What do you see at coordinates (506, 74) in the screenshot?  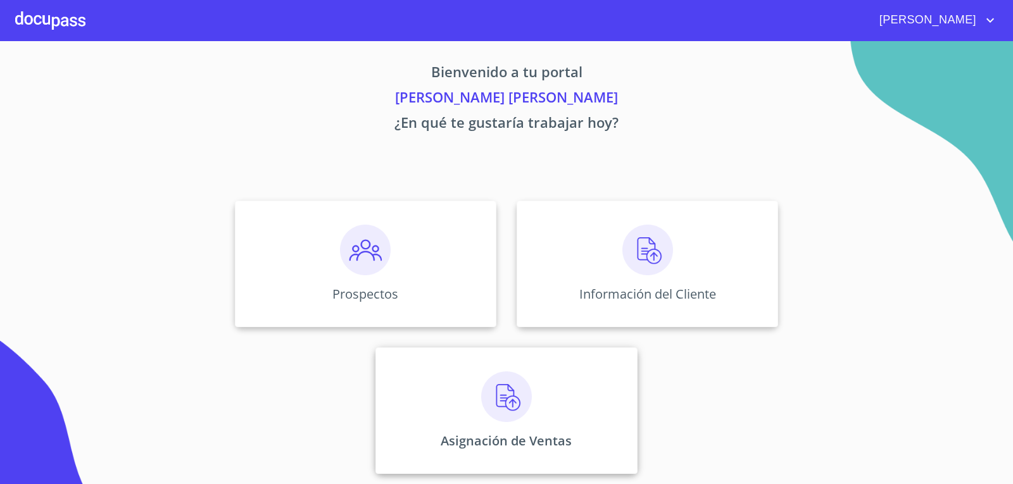 I see `p: Bienvenido a tu portal` at bounding box center [506, 74].